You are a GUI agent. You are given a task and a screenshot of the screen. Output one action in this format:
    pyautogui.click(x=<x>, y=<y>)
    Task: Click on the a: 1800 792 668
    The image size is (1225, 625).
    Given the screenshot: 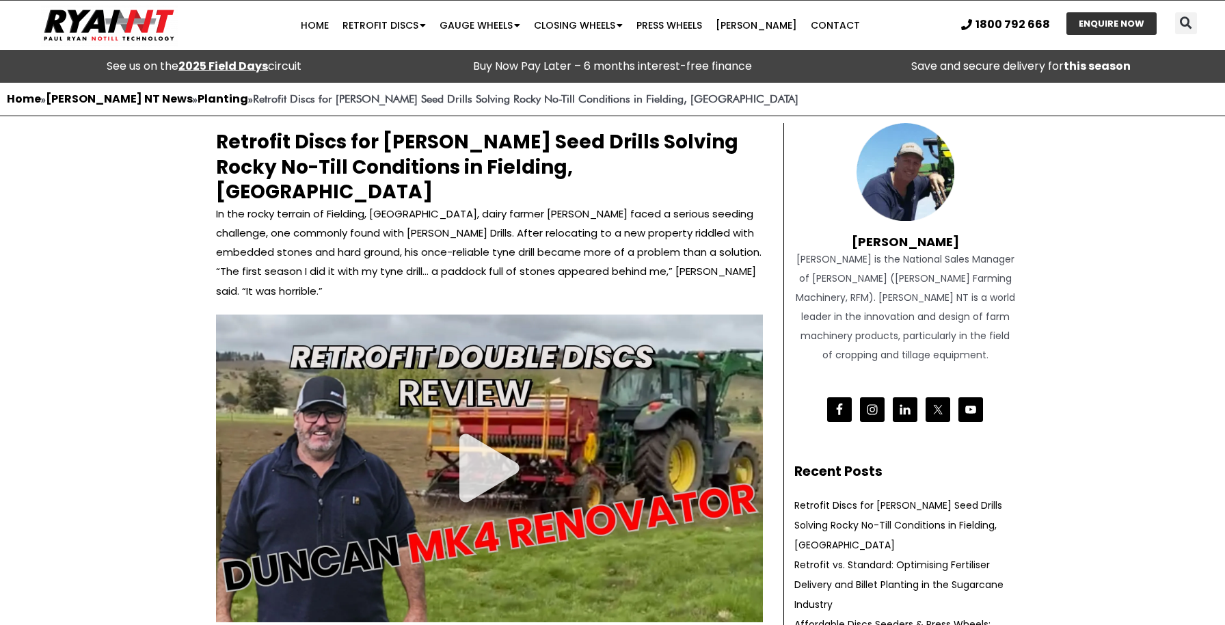 What is the action you would take?
    pyautogui.click(x=1006, y=25)
    